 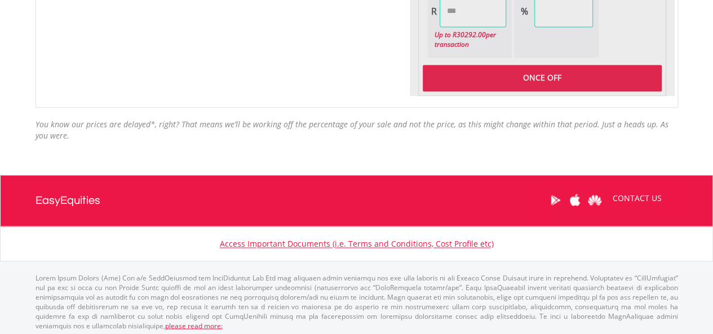 What do you see at coordinates (637, 198) in the screenshot?
I see `a: CONTACT US` at bounding box center [637, 198].